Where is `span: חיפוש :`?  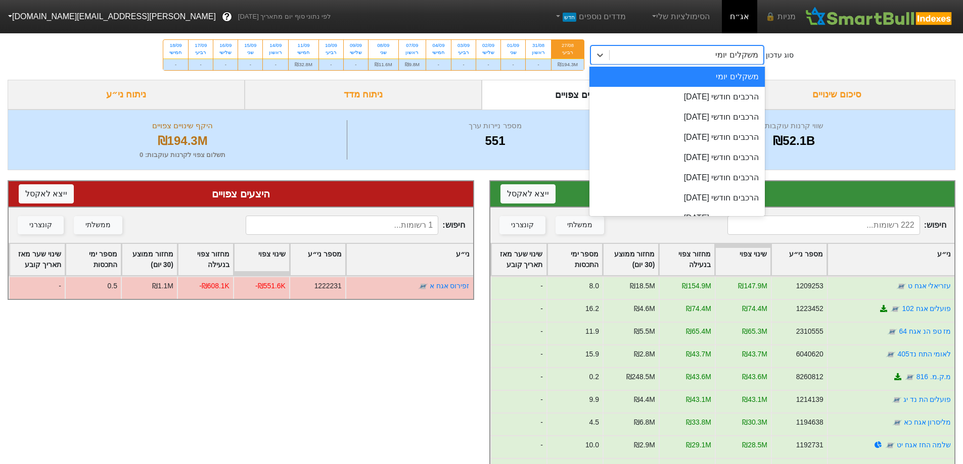 span: חיפוש : is located at coordinates (836, 225).